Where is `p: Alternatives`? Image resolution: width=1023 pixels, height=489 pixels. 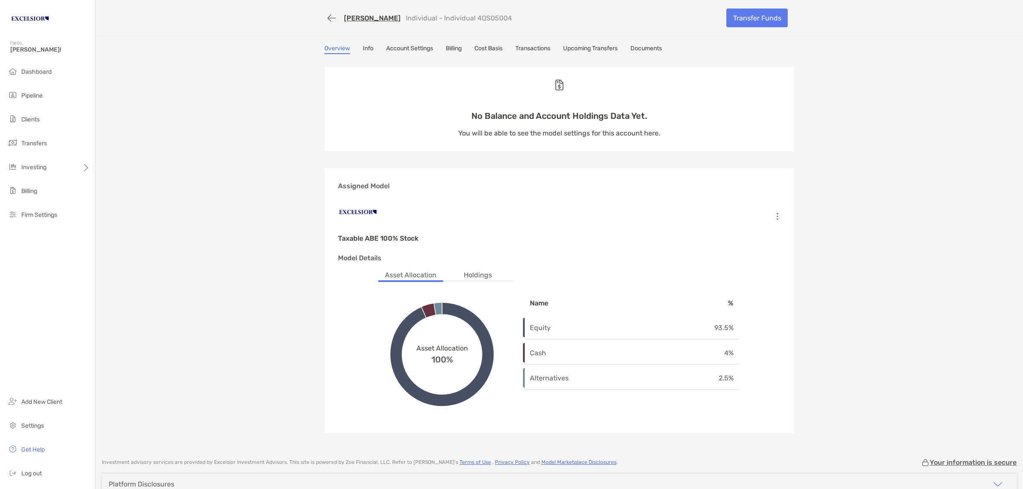
p: Alternatives is located at coordinates (570, 378).